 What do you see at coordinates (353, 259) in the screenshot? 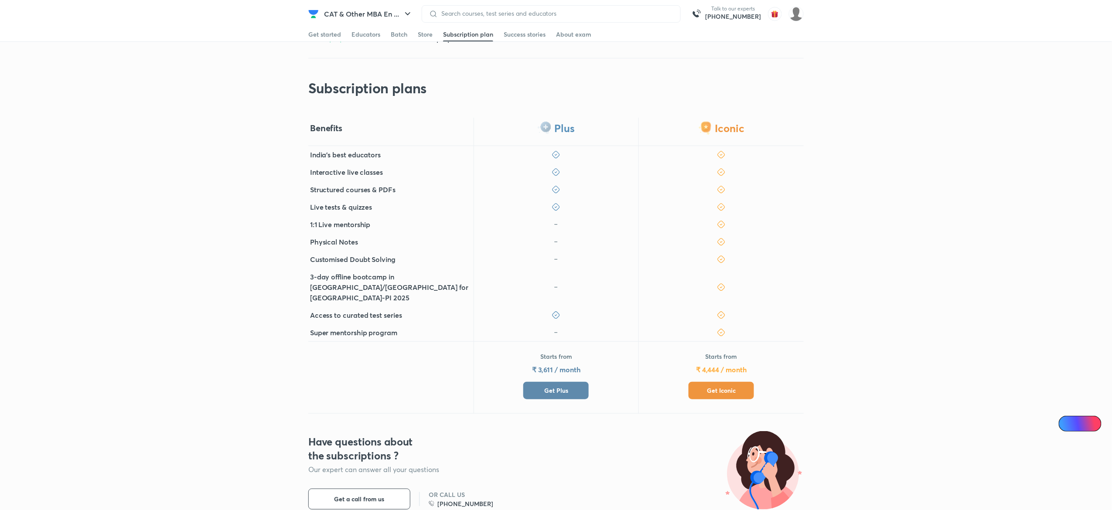
I see `h5: Customised Doubt Solving` at bounding box center [353, 259].